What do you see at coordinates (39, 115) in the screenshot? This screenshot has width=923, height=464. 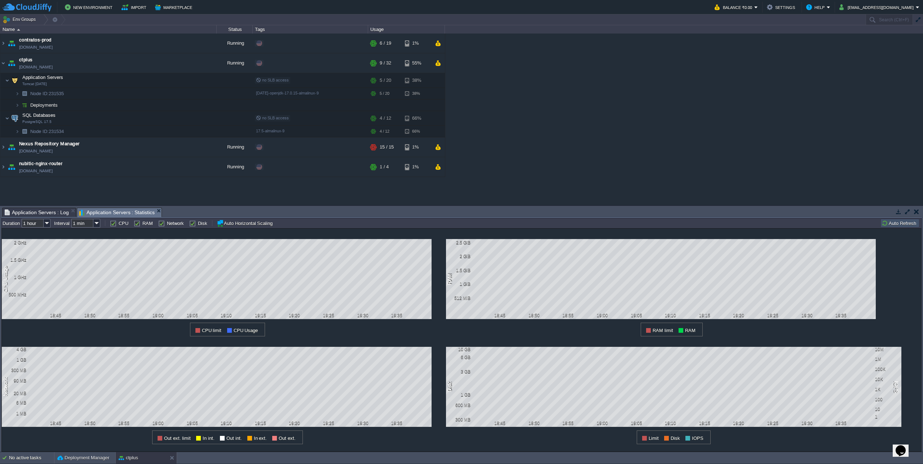 I see `span: SQL Databases` at bounding box center [39, 115].